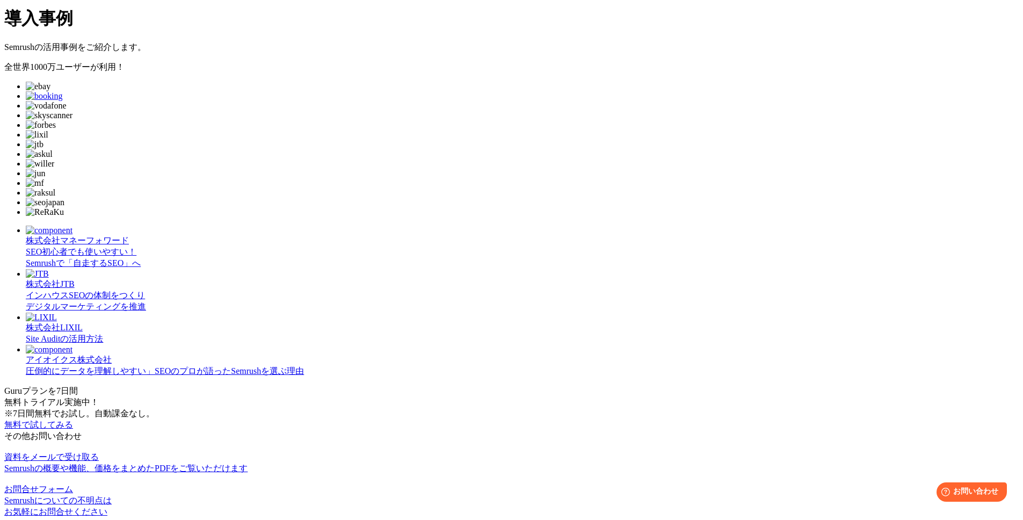 This screenshot has height=520, width=1023. What do you see at coordinates (46, 106) in the screenshot?
I see `img: vodafone` at bounding box center [46, 106].